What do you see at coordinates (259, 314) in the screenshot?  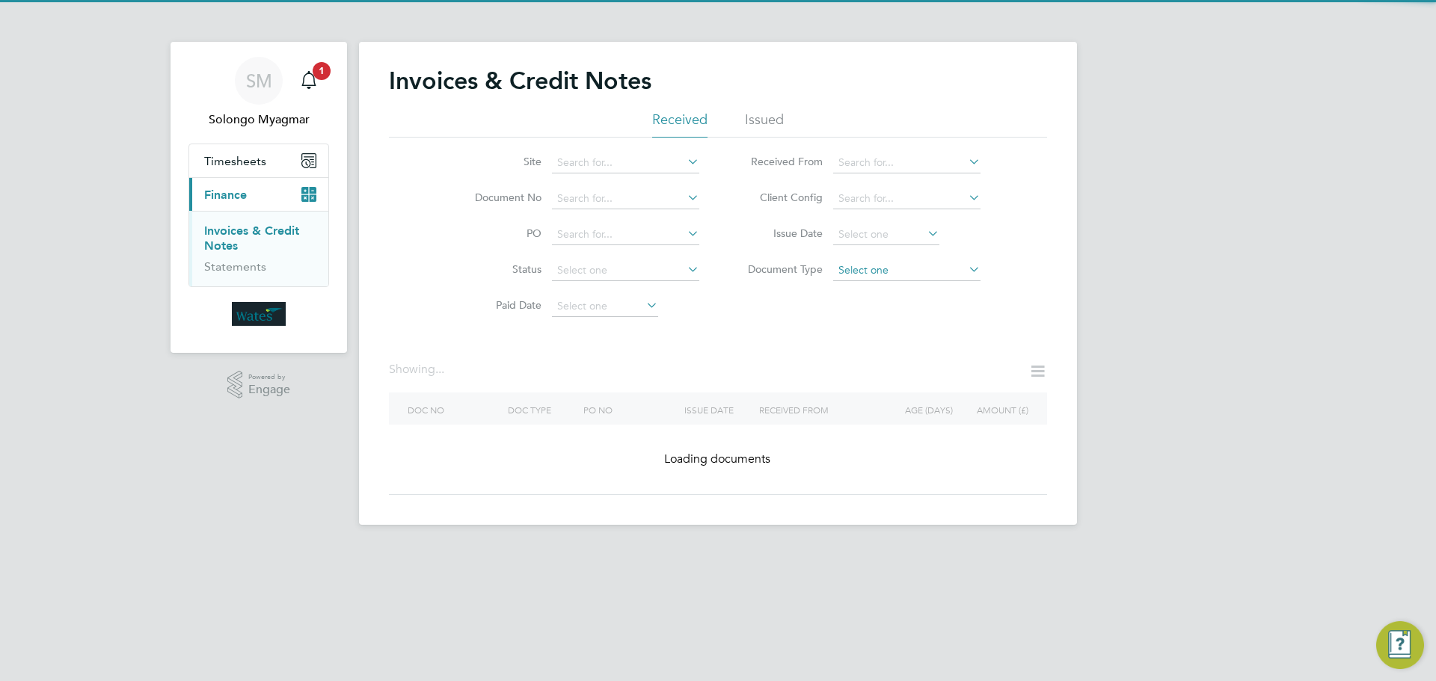 I see `a: Go to home page` at bounding box center [259, 314].